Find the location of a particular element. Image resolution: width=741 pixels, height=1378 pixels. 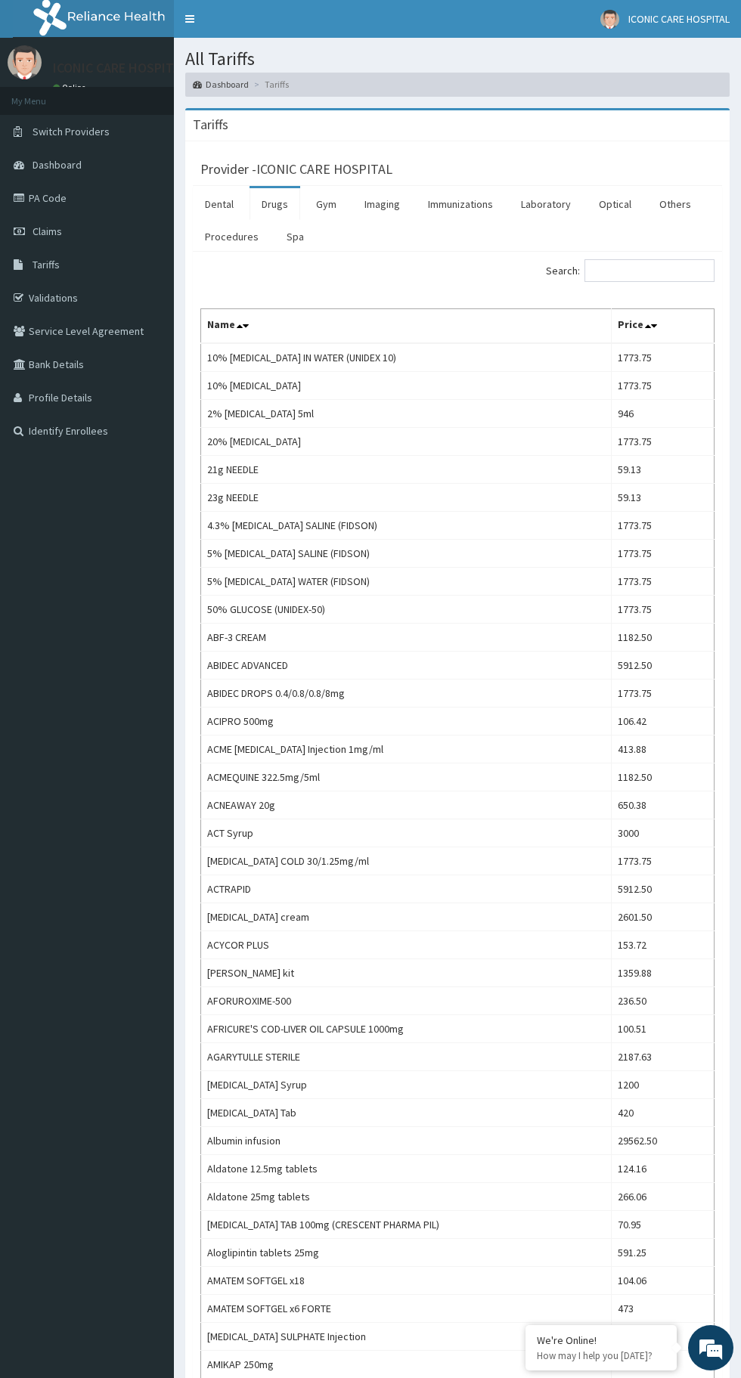

span: Switch Providers is located at coordinates (71, 132).